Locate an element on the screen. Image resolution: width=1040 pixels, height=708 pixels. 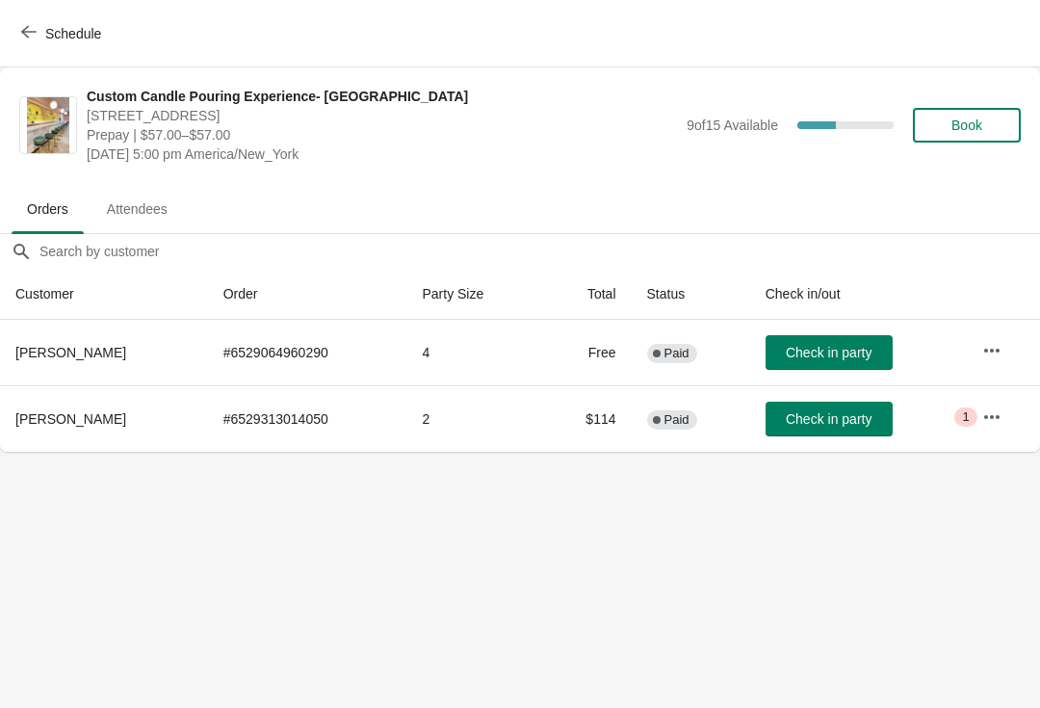
span: Schedule is located at coordinates (73, 34).